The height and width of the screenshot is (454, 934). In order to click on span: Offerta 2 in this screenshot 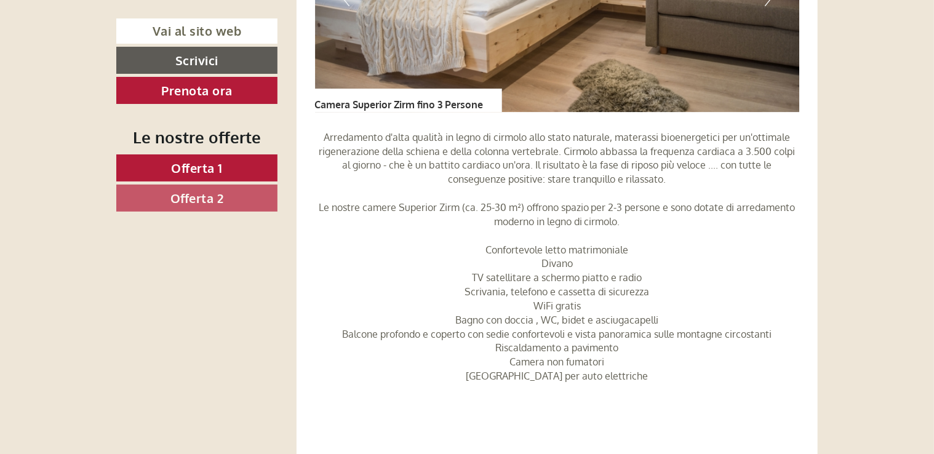, I will do `click(197, 198)`.